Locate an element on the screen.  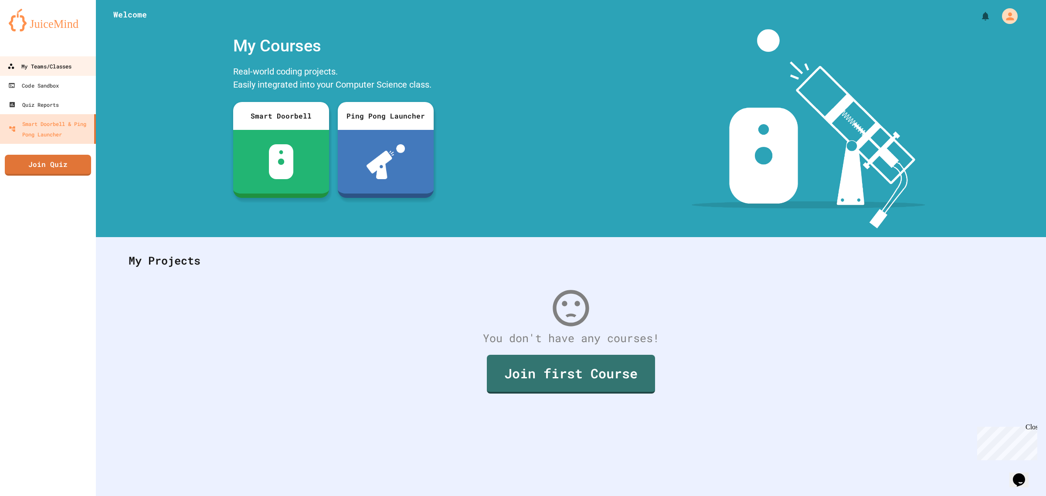
div: My Projects is located at coordinates (571, 261).